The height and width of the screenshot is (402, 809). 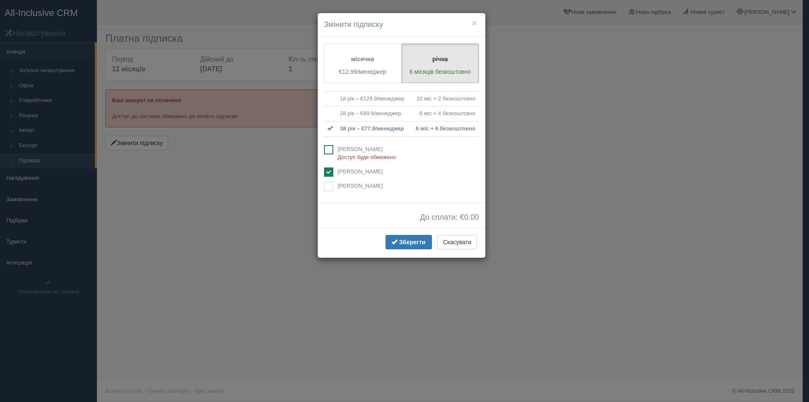 I want to click on p: 6 місяців безкоштовно, so click(x=441, y=72).